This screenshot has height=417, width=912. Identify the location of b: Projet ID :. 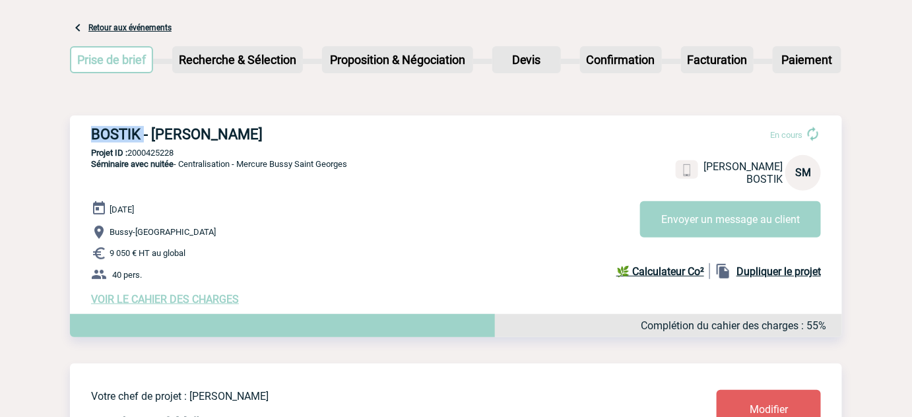
(109, 152).